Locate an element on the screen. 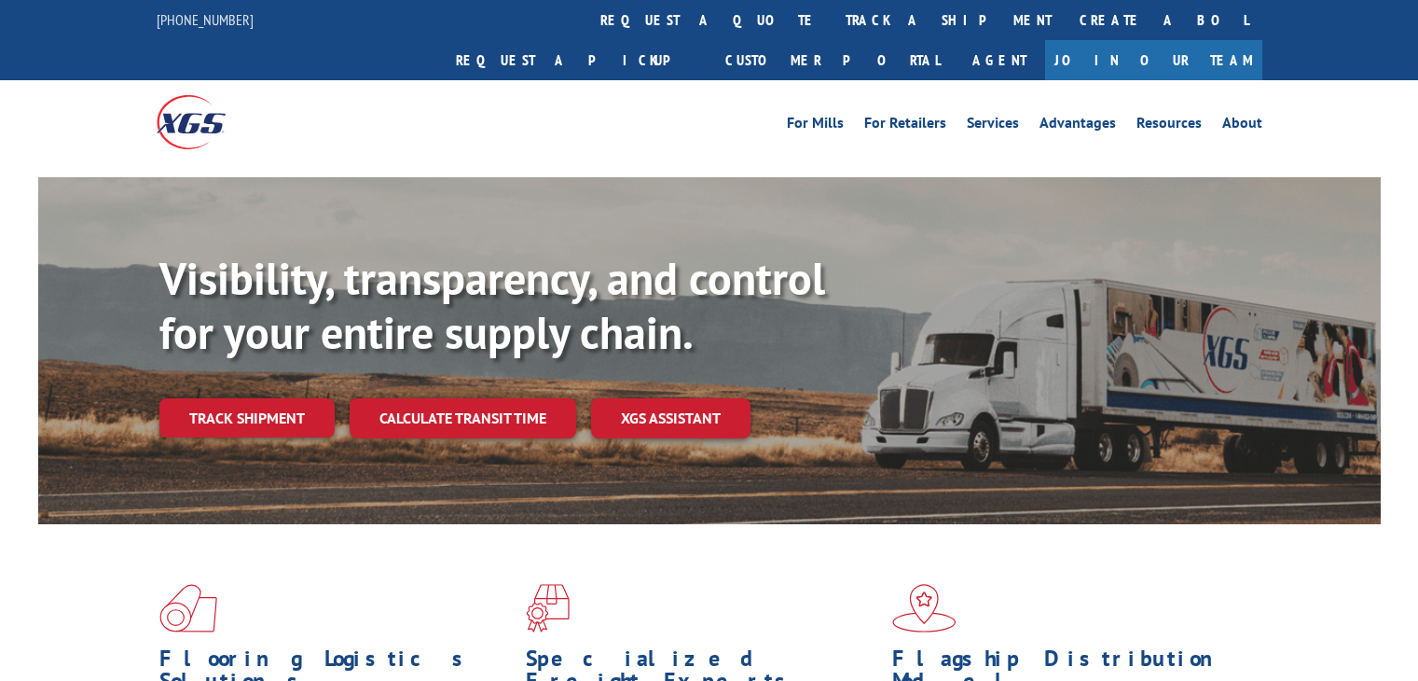 The image size is (1418, 681). a: Track shipment is located at coordinates (247, 418).